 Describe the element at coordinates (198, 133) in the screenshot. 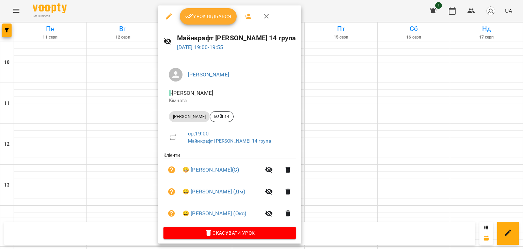

I see `a: ср , 19:00` at that location.